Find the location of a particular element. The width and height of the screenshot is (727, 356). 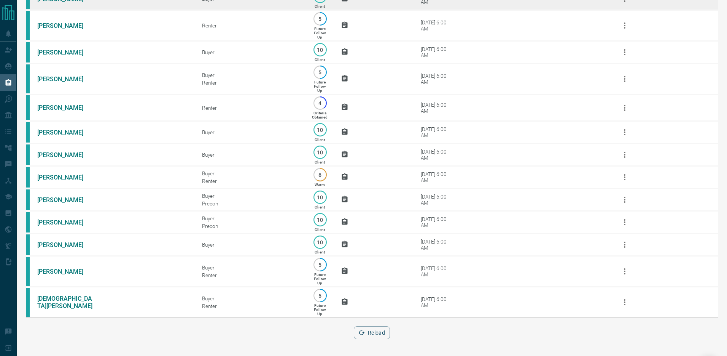

p: Criteria Obtained is located at coordinates (320, 115).